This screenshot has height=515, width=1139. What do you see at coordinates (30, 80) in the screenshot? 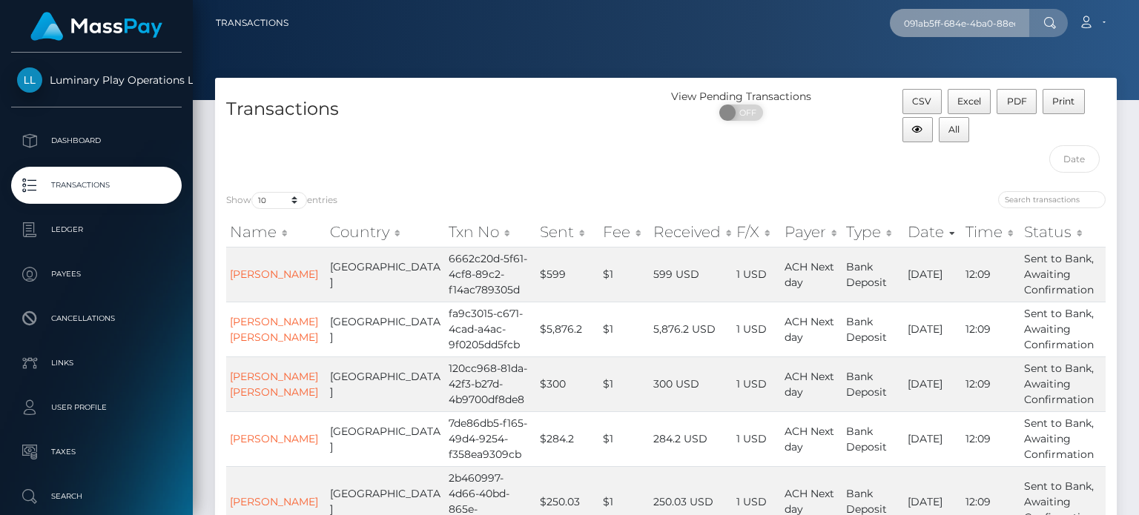
I see `img: Luminary Play Operations Limited` at bounding box center [30, 80].